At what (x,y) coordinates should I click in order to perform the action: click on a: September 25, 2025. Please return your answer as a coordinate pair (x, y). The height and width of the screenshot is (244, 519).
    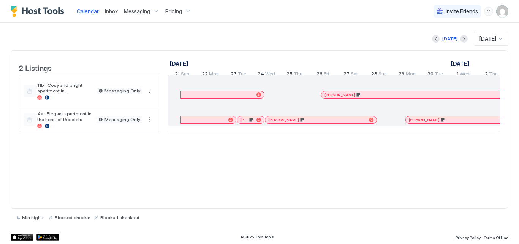
    Looking at the image, I should click on (294, 74).